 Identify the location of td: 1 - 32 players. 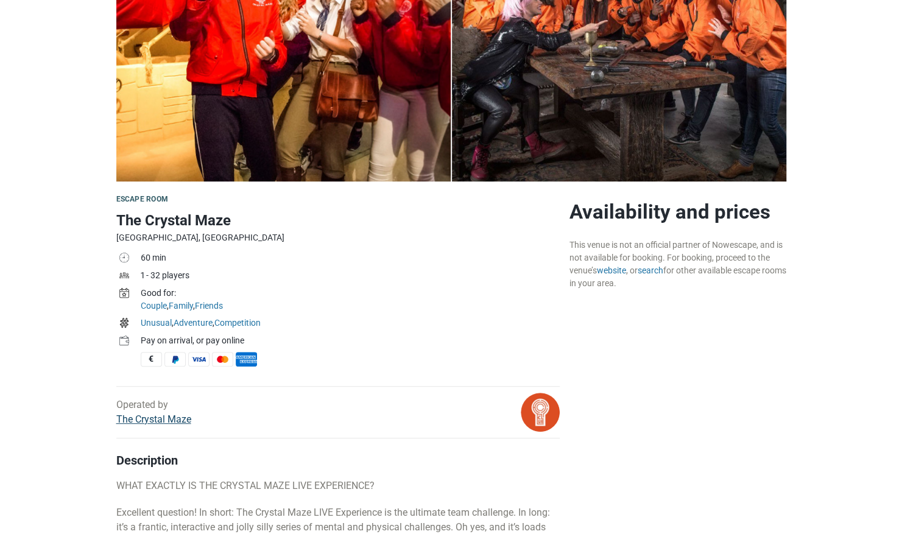
(350, 277).